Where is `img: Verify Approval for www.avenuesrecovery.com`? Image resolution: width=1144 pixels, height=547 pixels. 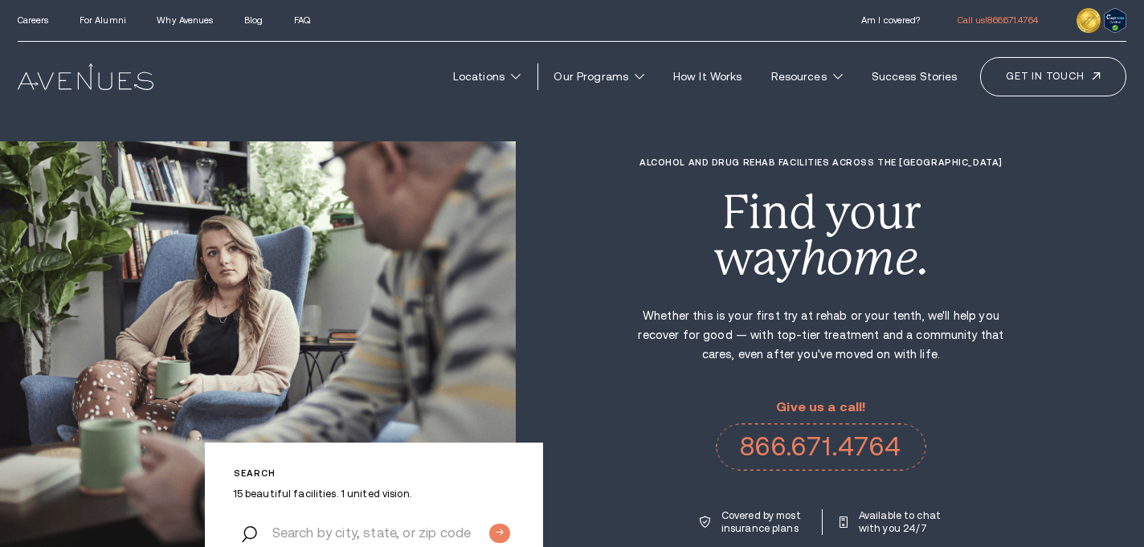
img: Verify Approval for www.avenuesrecovery.com is located at coordinates (1115, 20).